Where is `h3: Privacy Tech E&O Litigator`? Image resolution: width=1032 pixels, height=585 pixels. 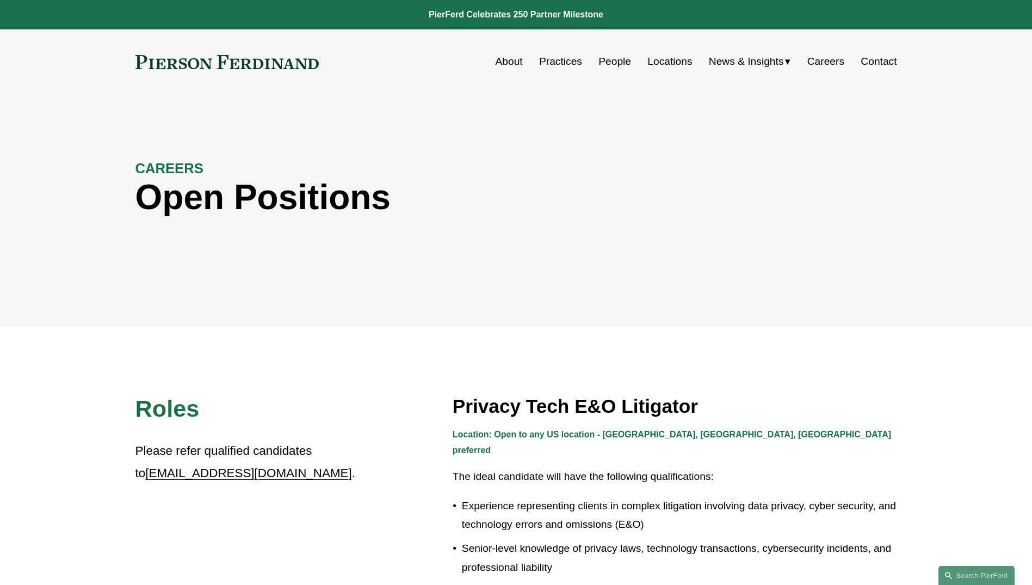 h3: Privacy Tech E&O Litigator is located at coordinates (675, 406).